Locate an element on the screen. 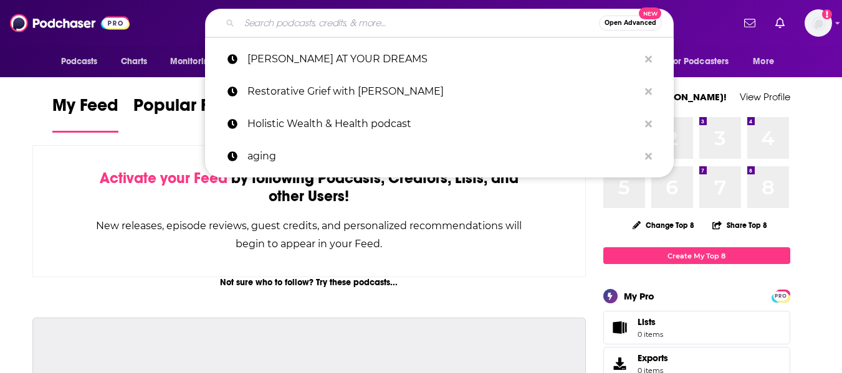 The image size is (842, 373). a: Popular Feed is located at coordinates (186, 113).